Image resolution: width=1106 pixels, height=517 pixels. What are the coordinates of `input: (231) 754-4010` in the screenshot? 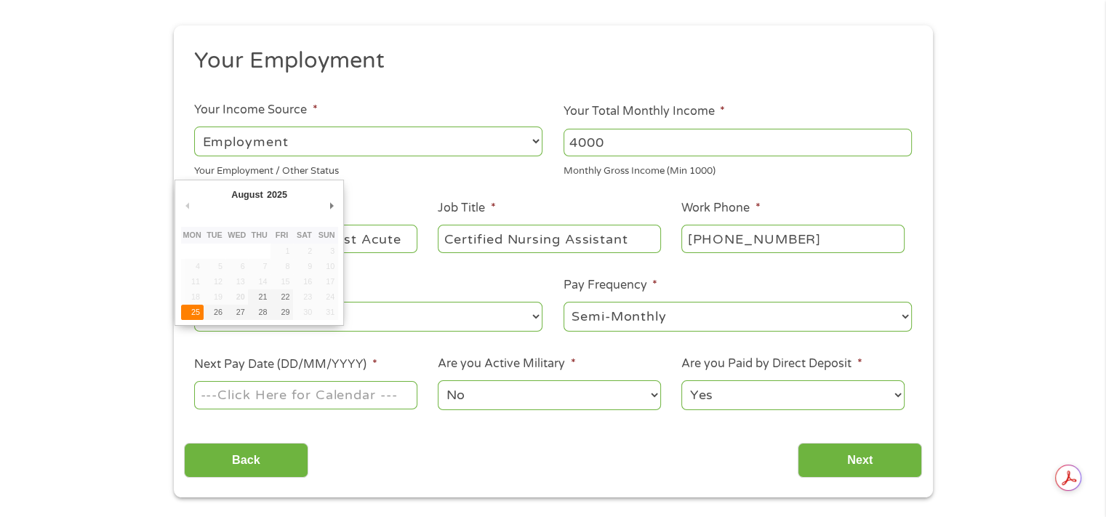 It's located at (792, 238).